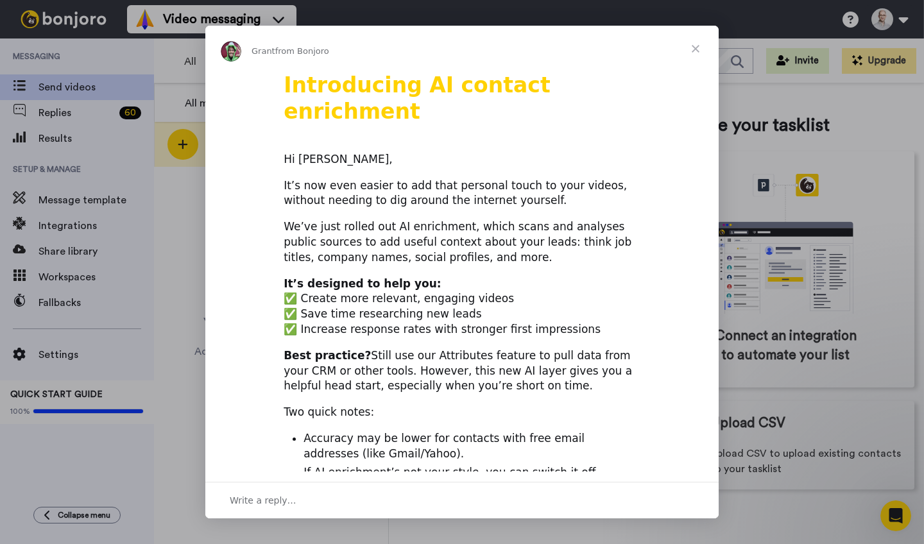 The image size is (924, 544). Describe the element at coordinates (263, 51) in the screenshot. I see `span: Grant` at that location.